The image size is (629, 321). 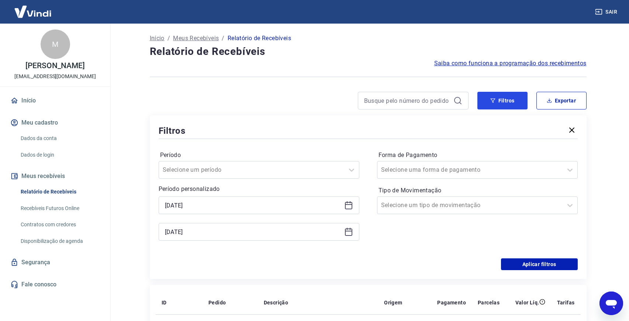 What do you see at coordinates (259, 189) in the screenshot?
I see `p: Período personalizado` at bounding box center [259, 189].